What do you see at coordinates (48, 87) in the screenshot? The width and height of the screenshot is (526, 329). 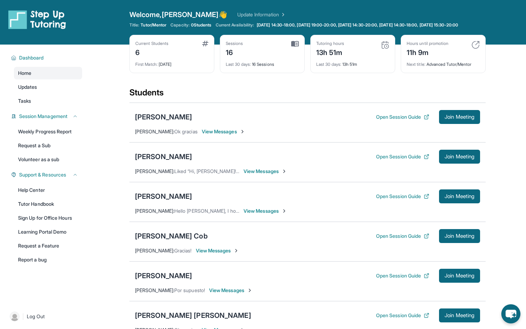 I see `a: Updates` at bounding box center [48, 87].